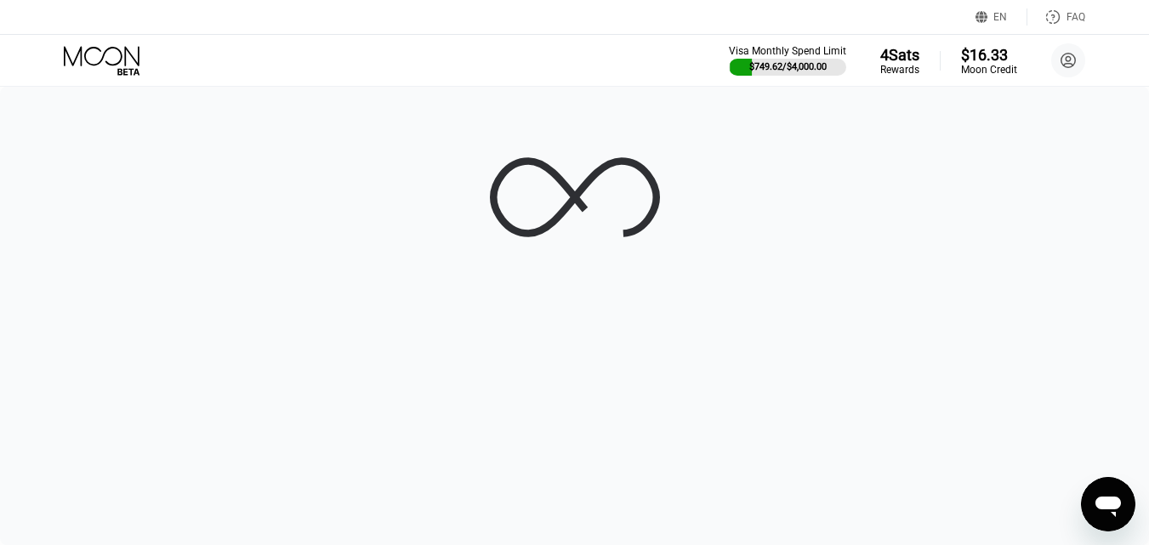 The height and width of the screenshot is (545, 1149). What do you see at coordinates (989, 70) in the screenshot?
I see `div: Moon Credit` at bounding box center [989, 70].